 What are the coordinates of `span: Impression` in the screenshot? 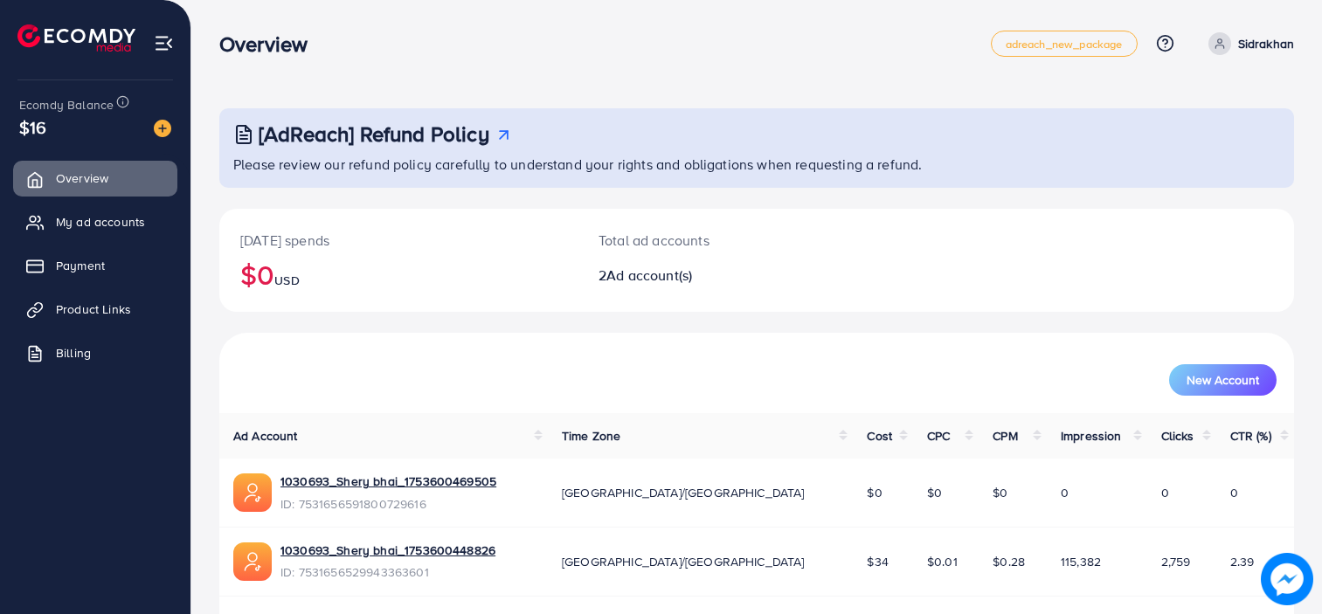 It's located at (1091, 436).